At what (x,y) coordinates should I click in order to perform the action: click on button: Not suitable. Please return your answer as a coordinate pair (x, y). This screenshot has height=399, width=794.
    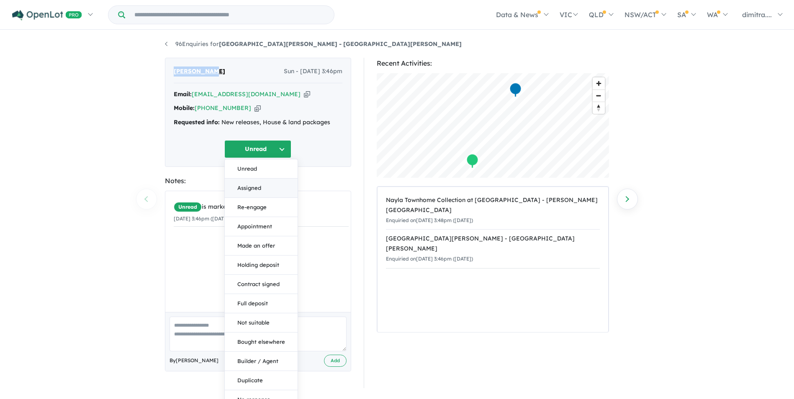
    Looking at the image, I should click on (261, 323).